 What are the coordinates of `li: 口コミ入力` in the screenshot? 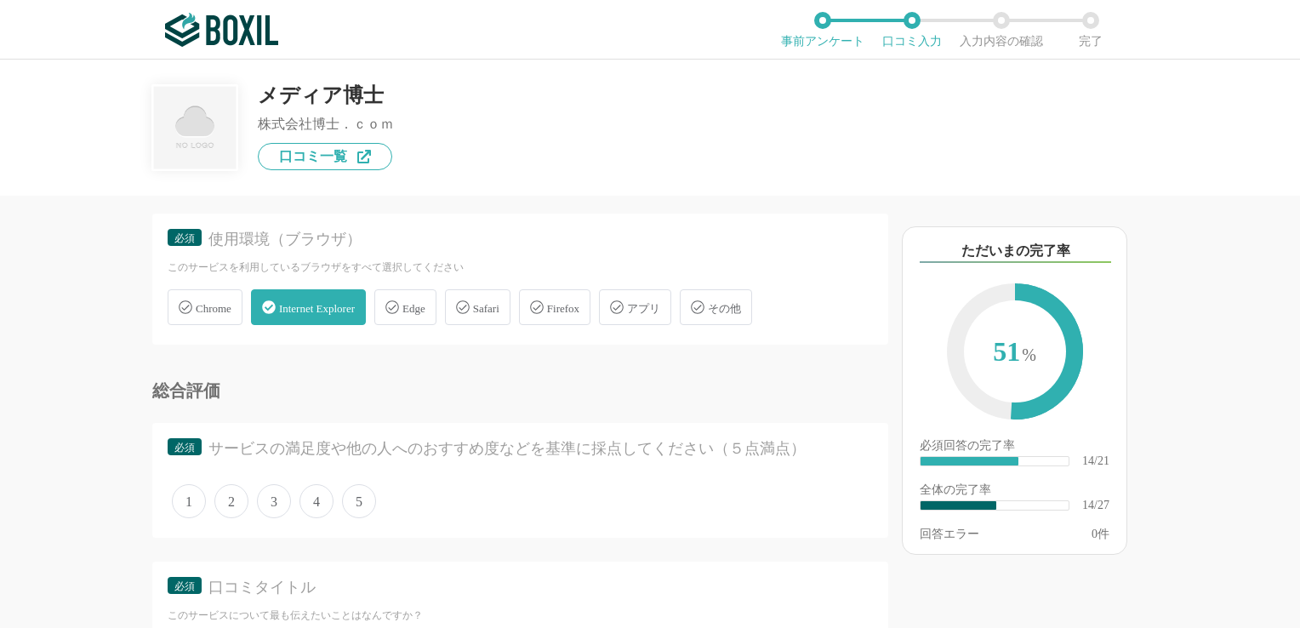 It's located at (912, 30).